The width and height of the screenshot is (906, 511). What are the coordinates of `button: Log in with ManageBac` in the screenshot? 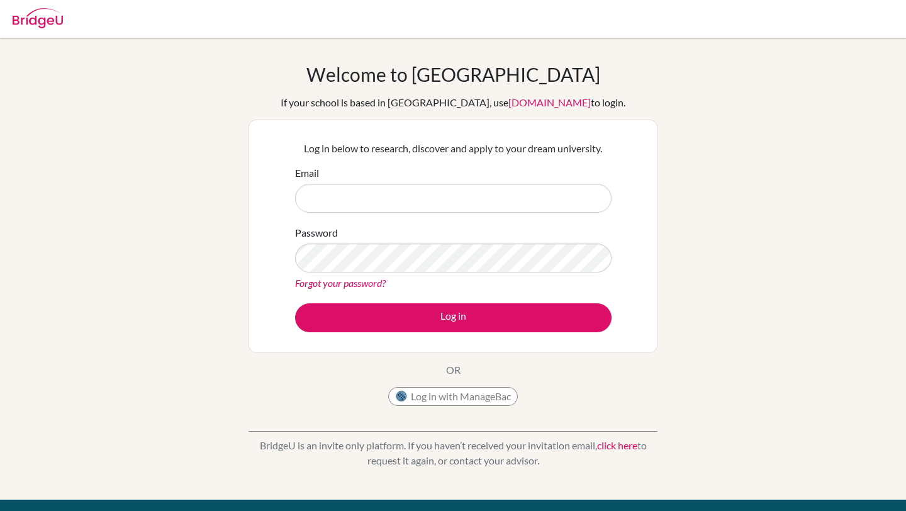 It's located at (453, 396).